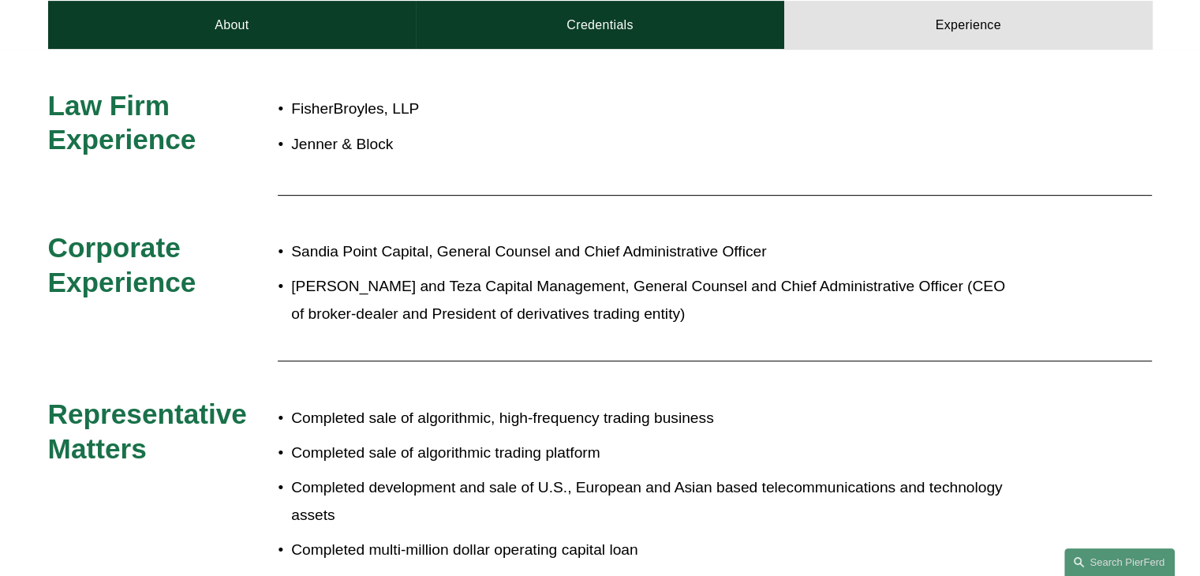 The height and width of the screenshot is (576, 1200). What do you see at coordinates (653, 109) in the screenshot?
I see `p: FisherBroyles, LLP` at bounding box center [653, 109].